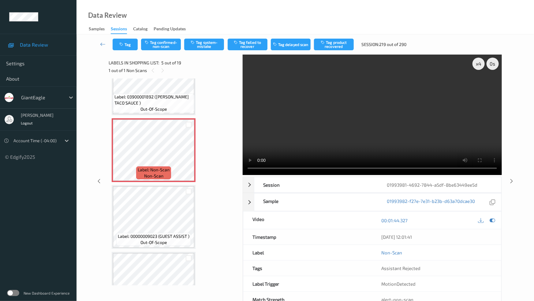 This screenshot has height=301, width=534. Describe the element at coordinates (173, 29) in the screenshot. I see `a: Pending Updates` at that location.